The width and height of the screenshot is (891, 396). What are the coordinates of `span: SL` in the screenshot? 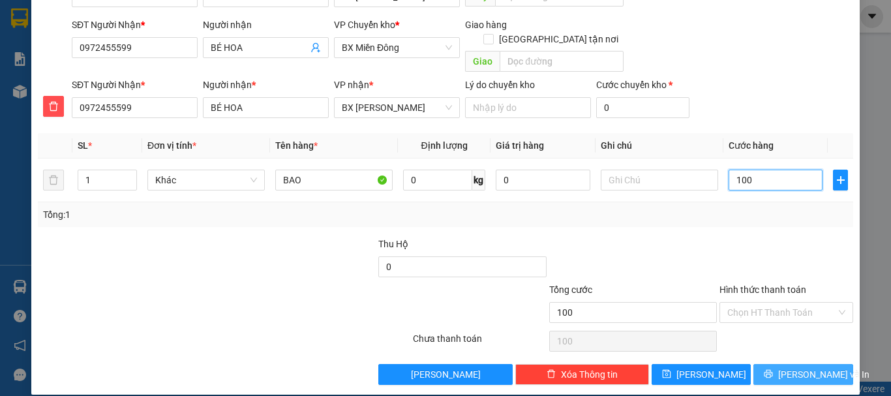 It's located at (83, 145).